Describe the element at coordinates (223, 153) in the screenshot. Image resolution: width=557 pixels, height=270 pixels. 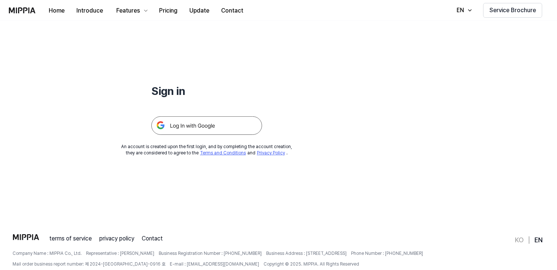
I see `a: Terms and Conditions` at that location.